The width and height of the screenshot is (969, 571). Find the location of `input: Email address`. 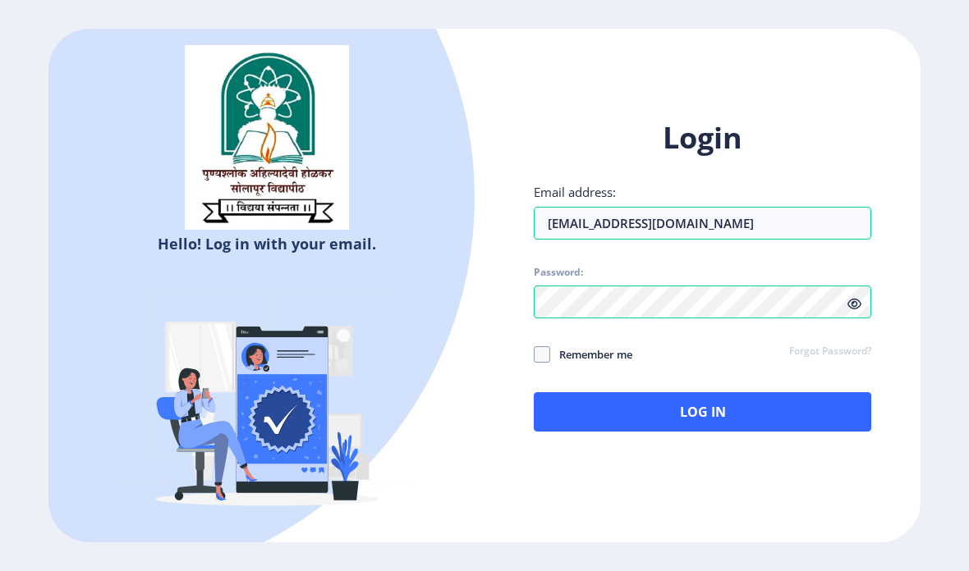

input: Email address is located at coordinates (702, 223).